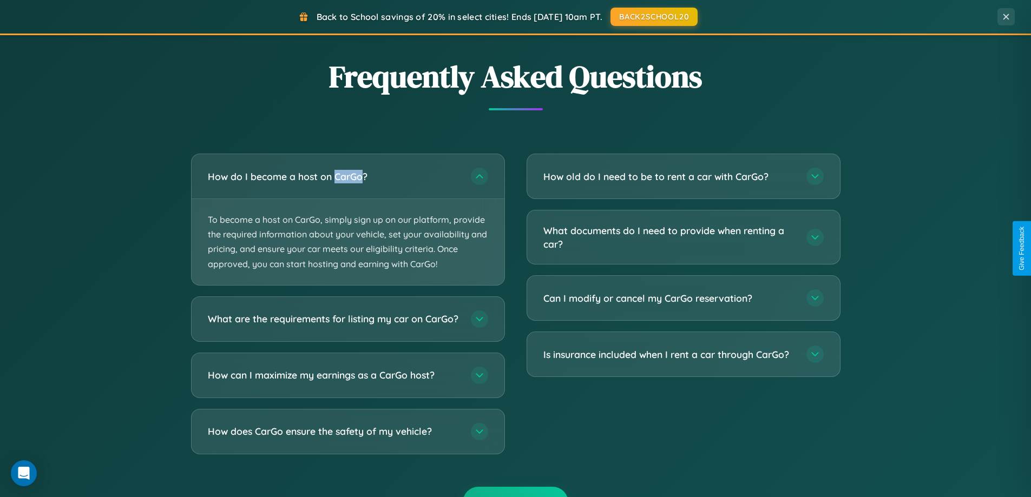 This screenshot has height=497, width=1031. I want to click on button: BACK2SCHOOL20, so click(654, 17).